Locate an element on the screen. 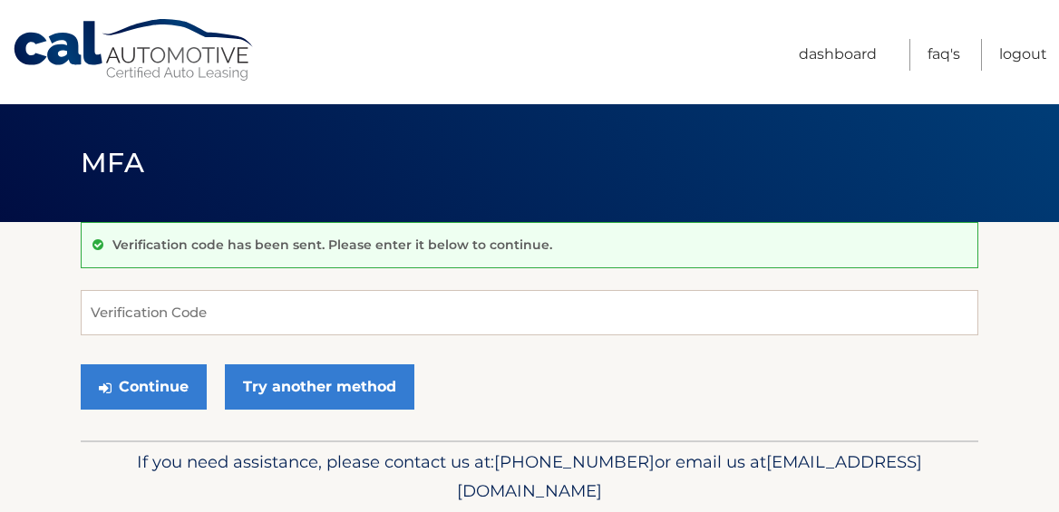  p: Verification code has been sent. Please enter it below to continue. is located at coordinates (332, 245).